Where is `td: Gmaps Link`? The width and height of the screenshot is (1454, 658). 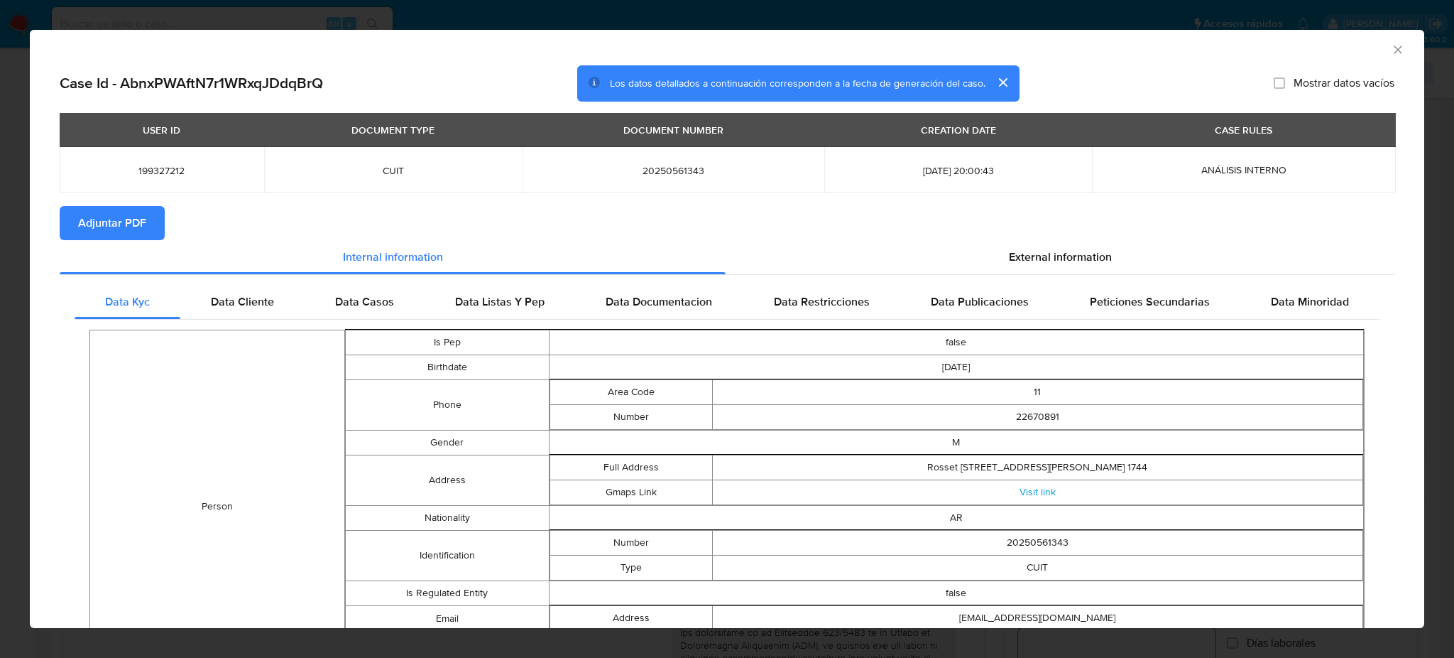 td: Gmaps Link is located at coordinates (631, 491).